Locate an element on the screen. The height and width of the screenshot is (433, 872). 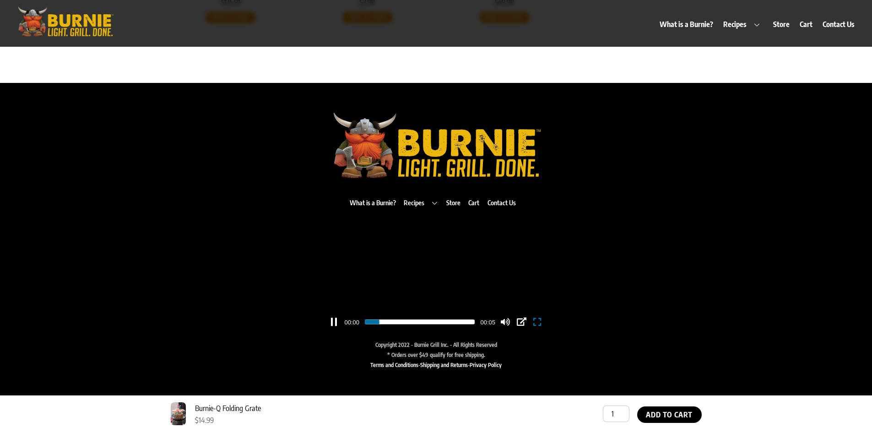
a: Shipping and Returns is located at coordinates (444, 365).